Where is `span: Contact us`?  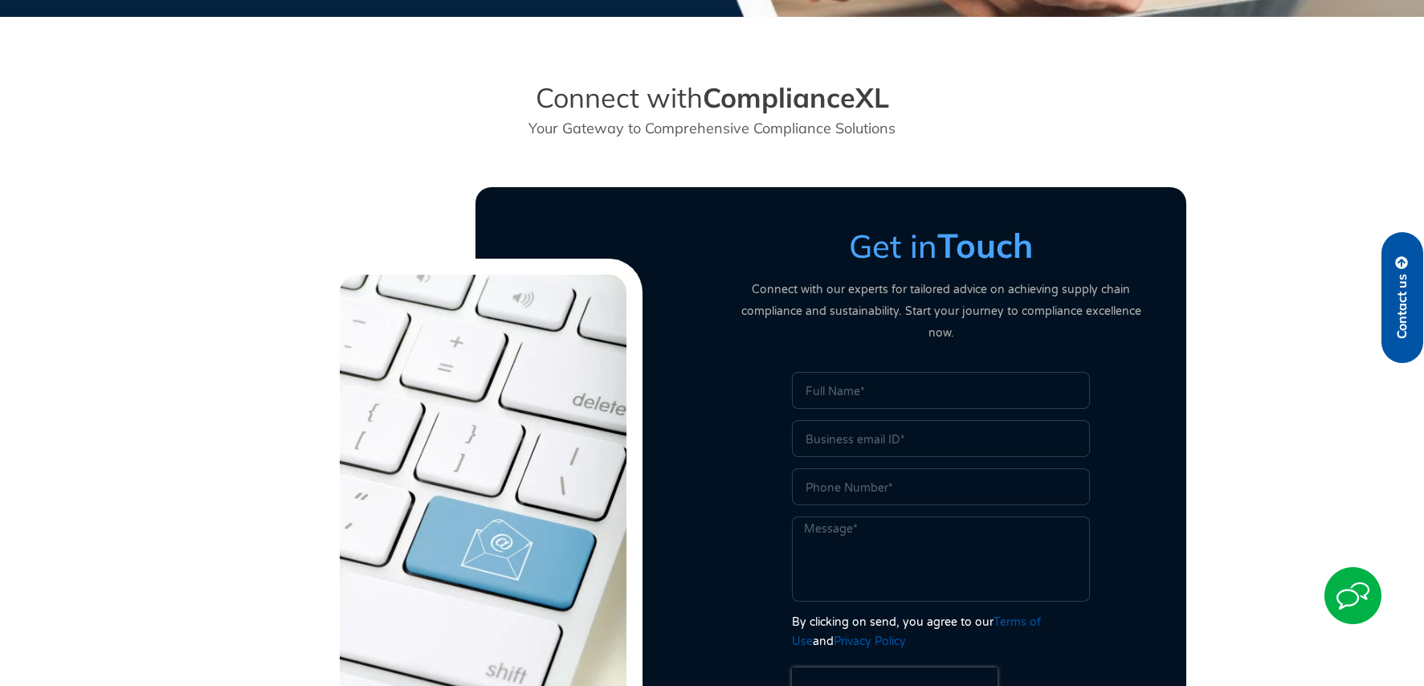 span: Contact us is located at coordinates (1403, 306).